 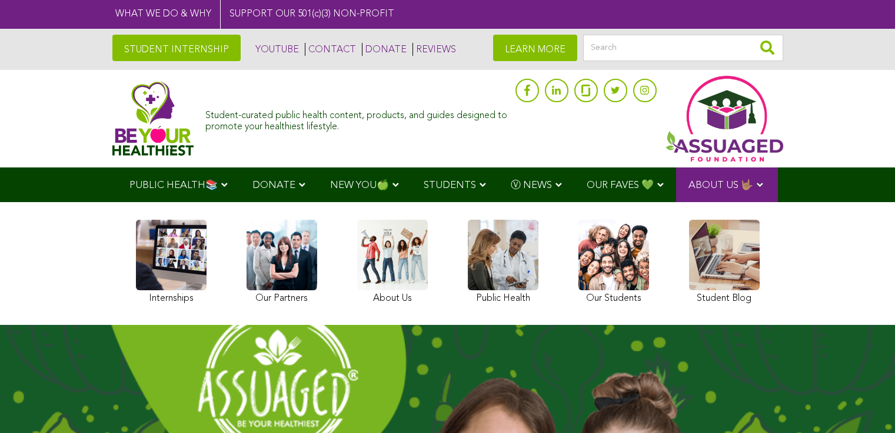 I want to click on div: Navigation Menu, so click(x=448, y=185).